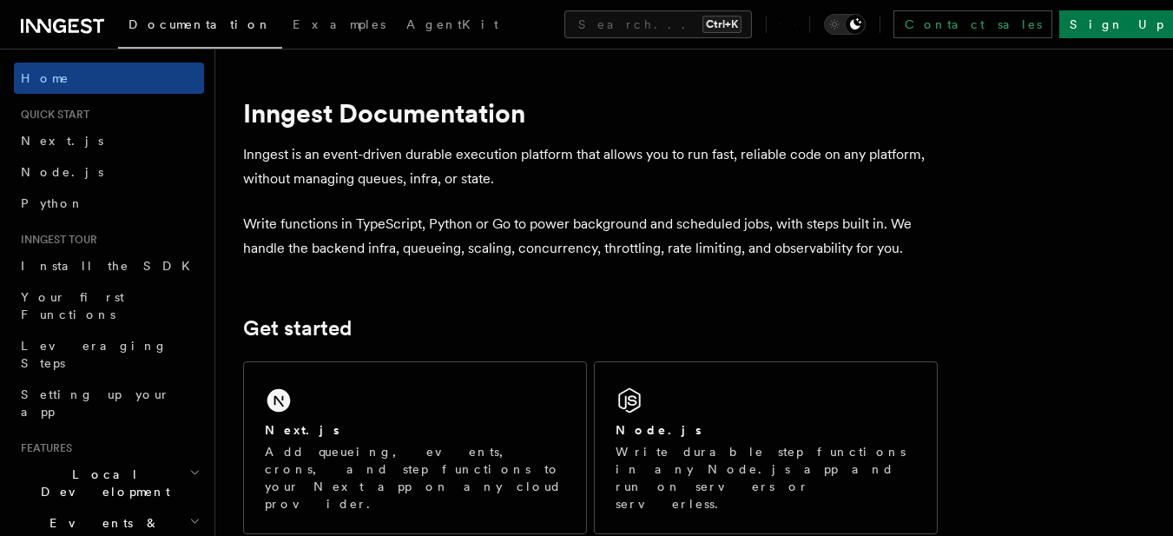 This screenshot has height=536, width=1173. What do you see at coordinates (109, 403) in the screenshot?
I see `a: Setting up your app` at bounding box center [109, 403].